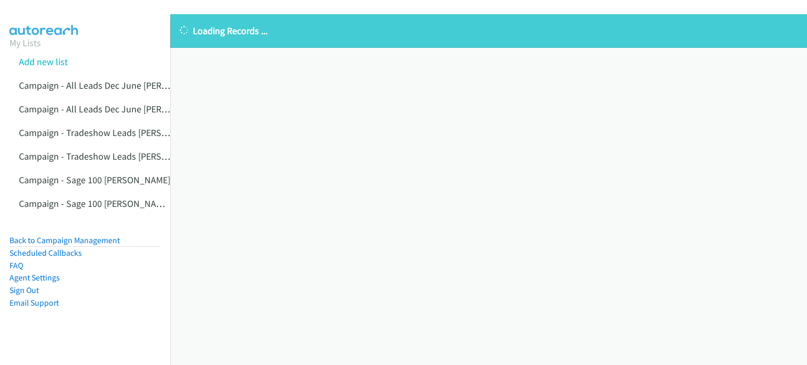 The height and width of the screenshot is (365, 807). I want to click on a: My Lists, so click(25, 43).